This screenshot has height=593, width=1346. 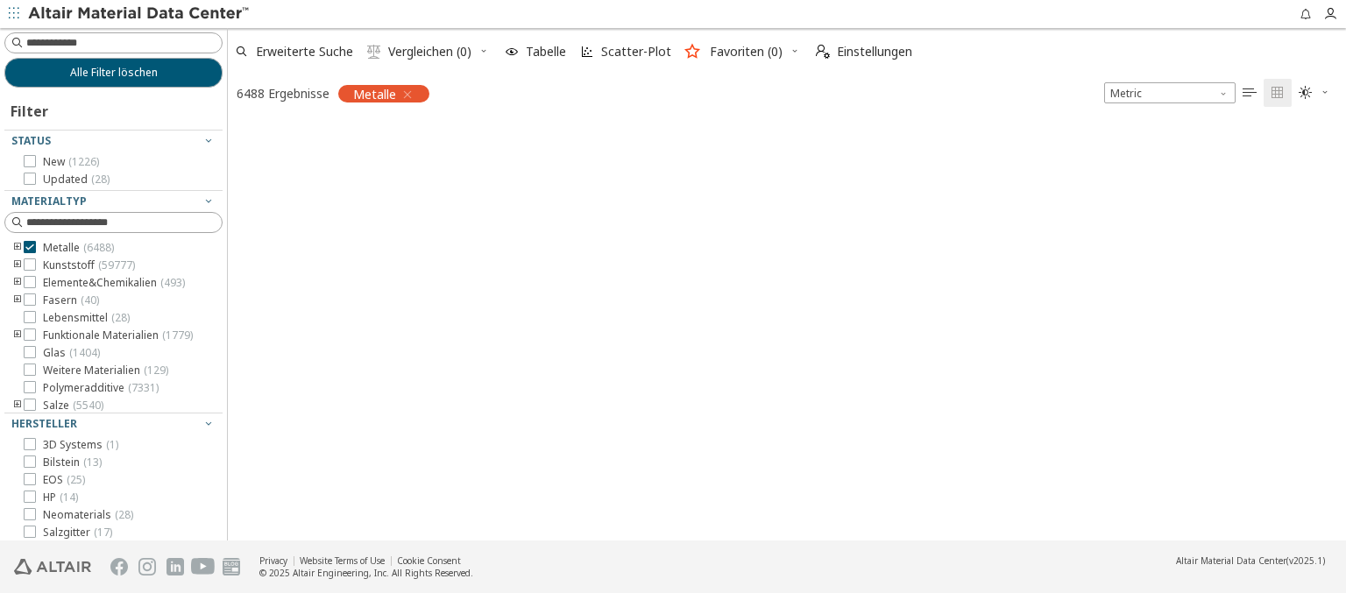 What do you see at coordinates (117, 265) in the screenshot?
I see `span: ( 59777 )` at bounding box center [117, 265].